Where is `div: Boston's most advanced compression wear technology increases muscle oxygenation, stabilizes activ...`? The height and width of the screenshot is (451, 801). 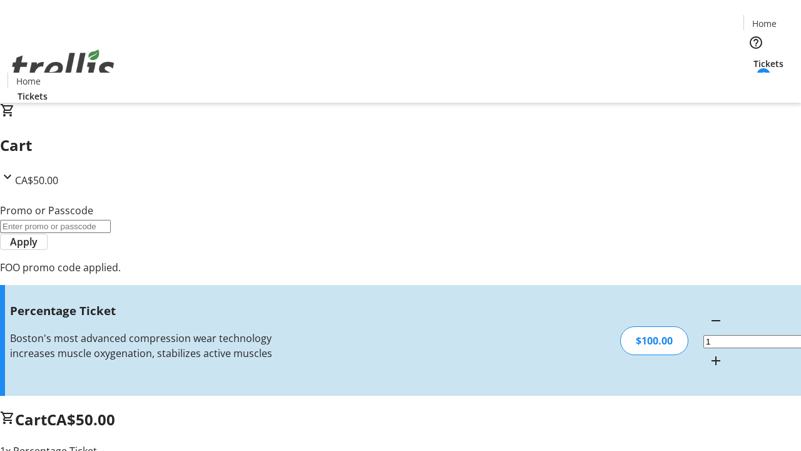 div: Boston's most advanced compression wear technology increases muscle oxygenation, stabilizes activ... is located at coordinates (146, 345).